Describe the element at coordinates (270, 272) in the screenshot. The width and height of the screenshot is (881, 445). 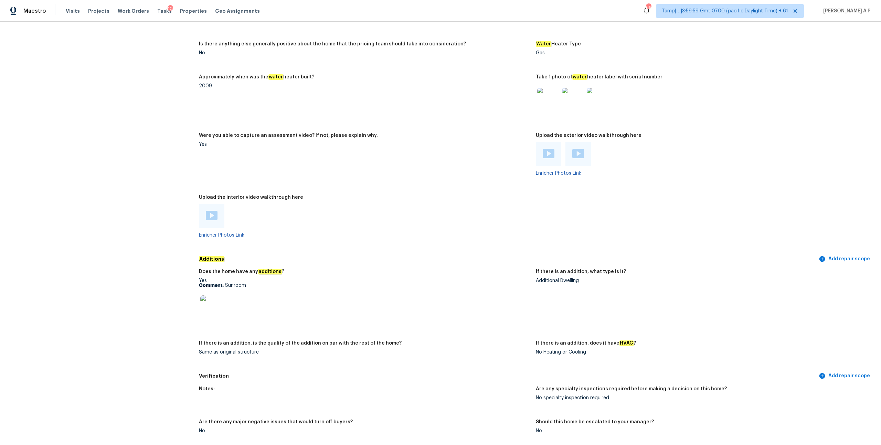
I see `em: additions` at that location.